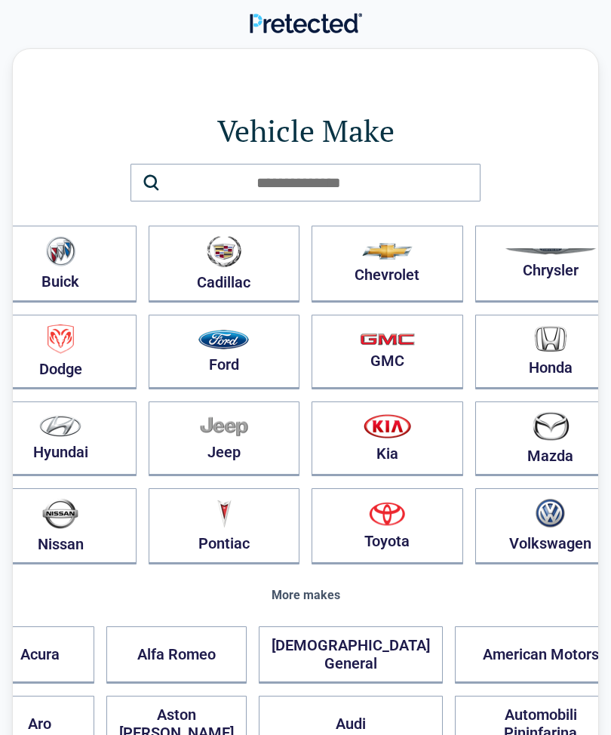 This screenshot has width=611, height=735. I want to click on button: Ford, so click(224, 352).